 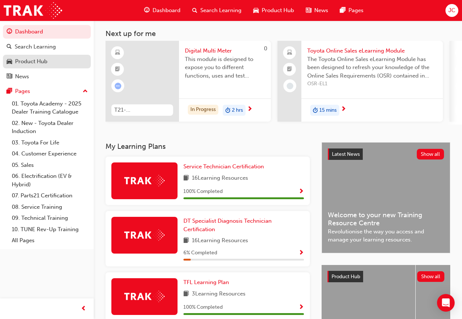 What do you see at coordinates (372, 51) in the screenshot?
I see `span: Toyota Online Sales eLearning Module` at bounding box center [372, 51].